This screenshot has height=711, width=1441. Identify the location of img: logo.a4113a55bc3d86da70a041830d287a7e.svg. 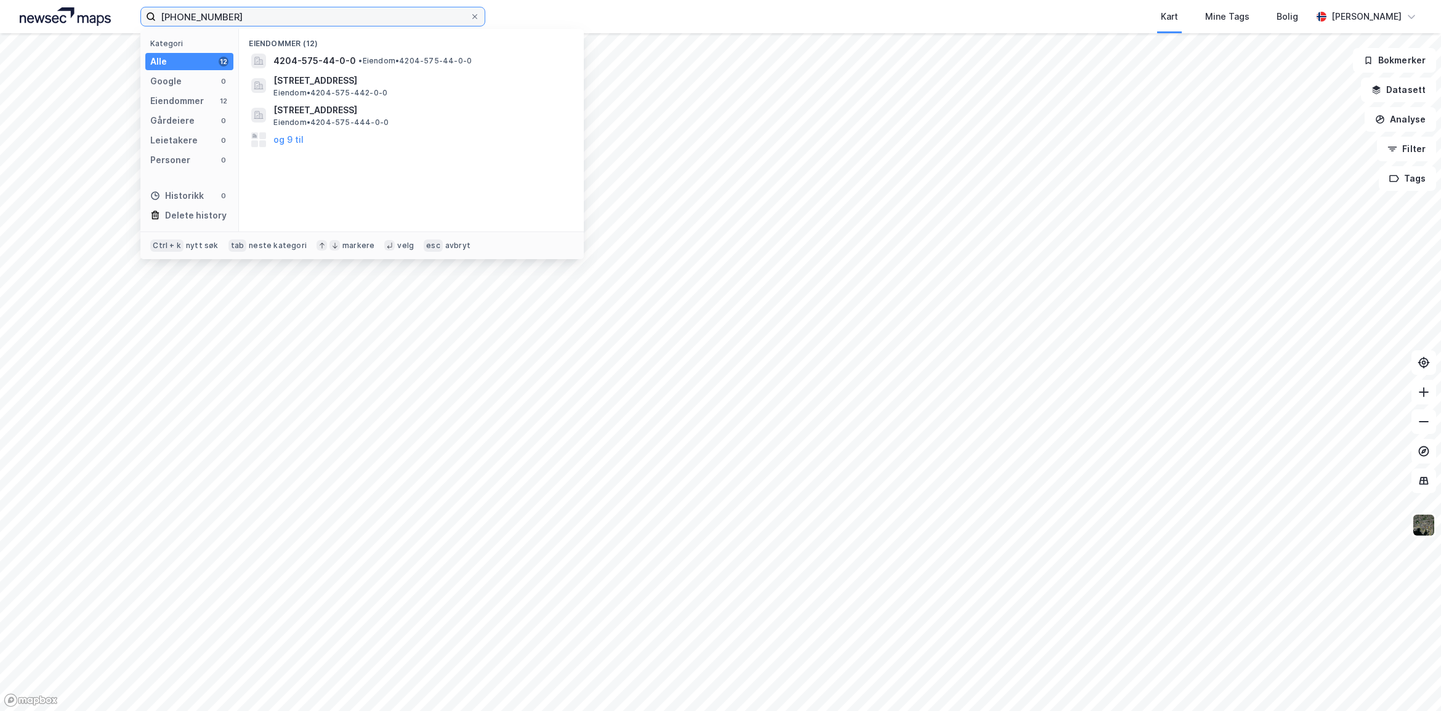
(65, 17).